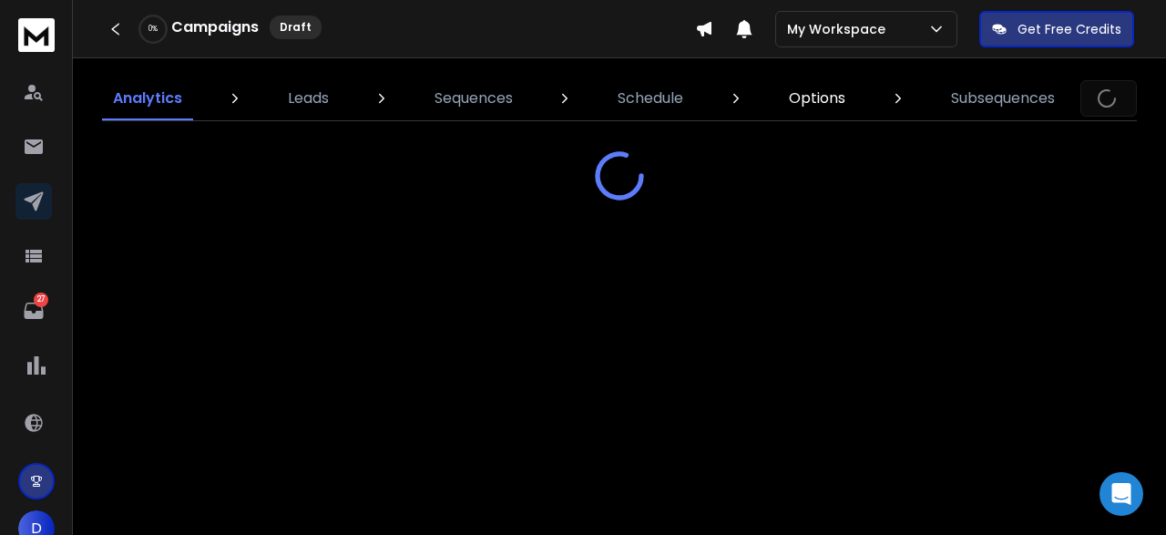  What do you see at coordinates (1003, 98) in the screenshot?
I see `a: Subsequences` at bounding box center [1003, 98].